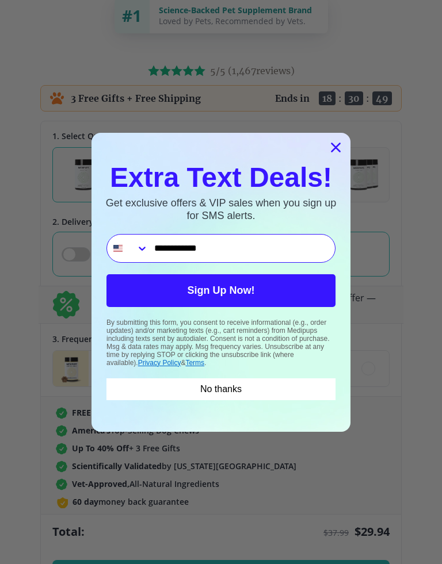  Describe the element at coordinates (159, 363) in the screenshot. I see `a: Privacy Policy` at that location.